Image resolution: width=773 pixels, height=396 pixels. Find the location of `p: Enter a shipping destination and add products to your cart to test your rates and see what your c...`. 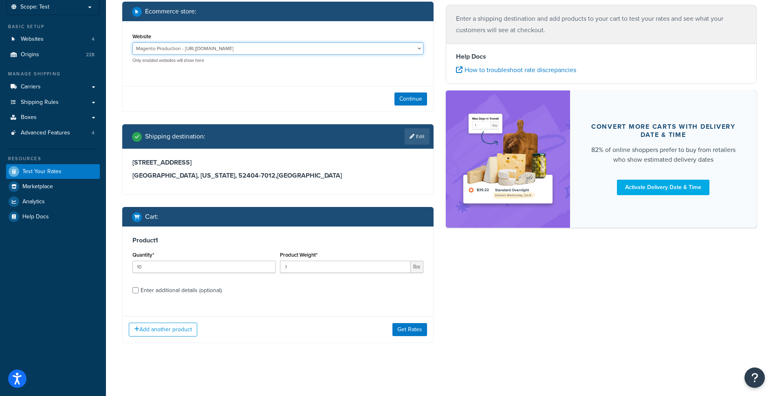

p: Enter a shipping destination and add products to your cart to test your rates and see what your c... is located at coordinates (602, 24).